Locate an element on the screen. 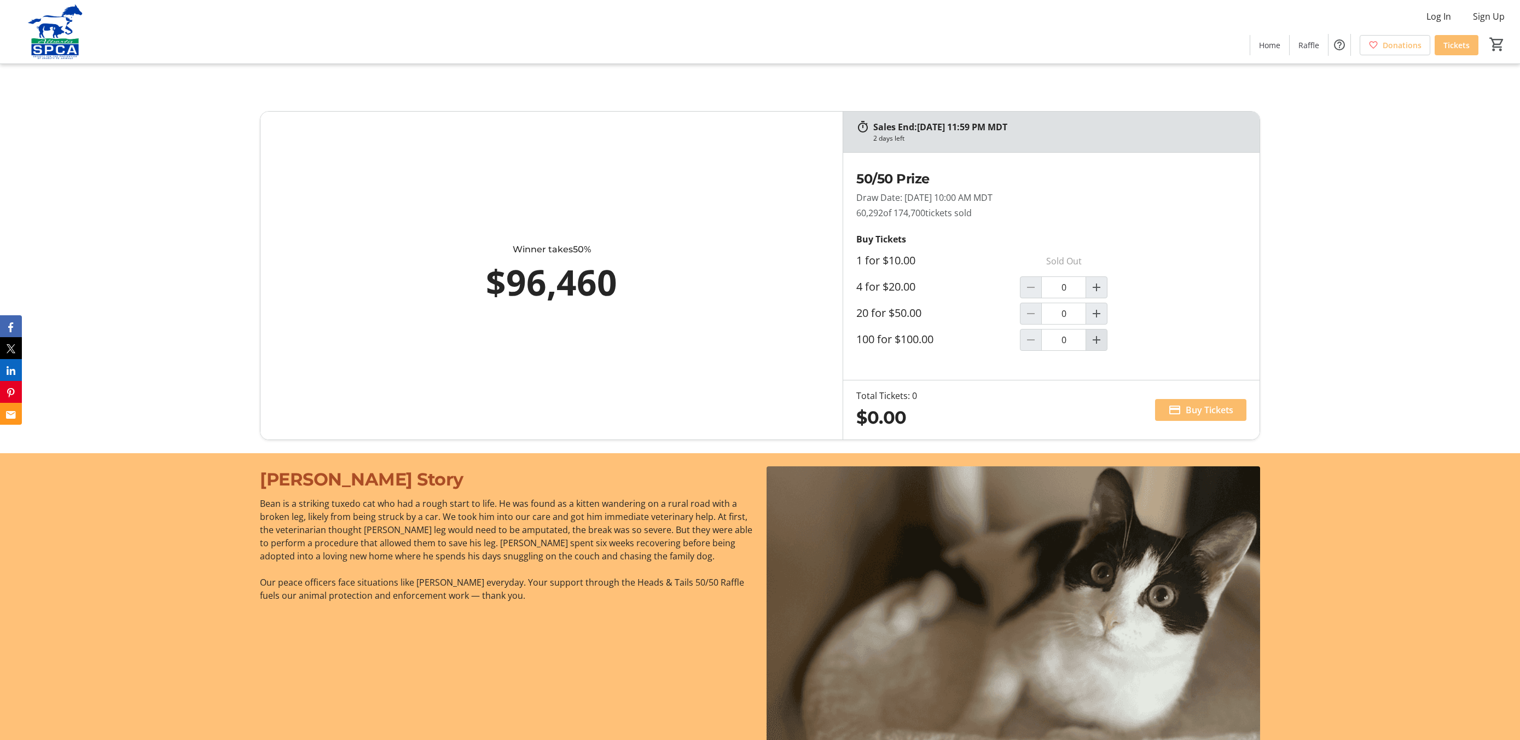 The image size is (1520, 740). span: Tickets is located at coordinates (1456, 45).